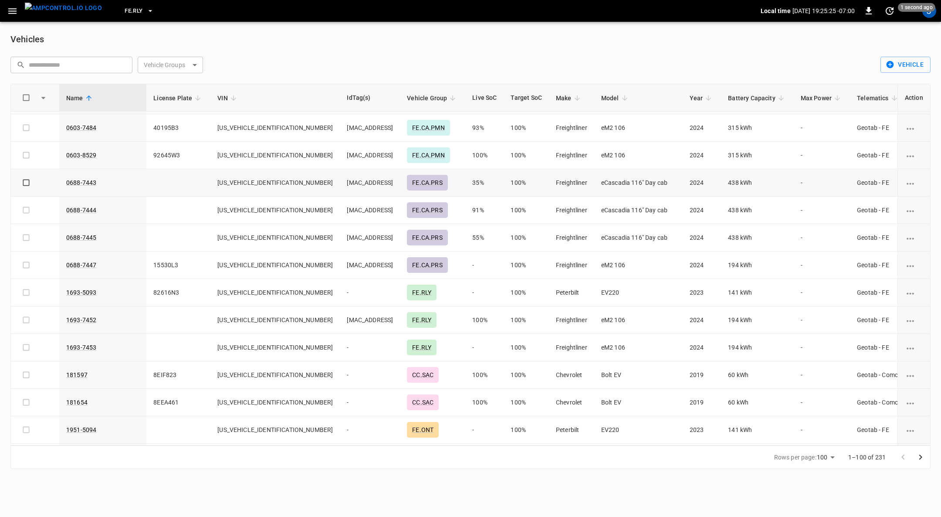 The image size is (941, 517). I want to click on a: 0688-7444, so click(81, 210).